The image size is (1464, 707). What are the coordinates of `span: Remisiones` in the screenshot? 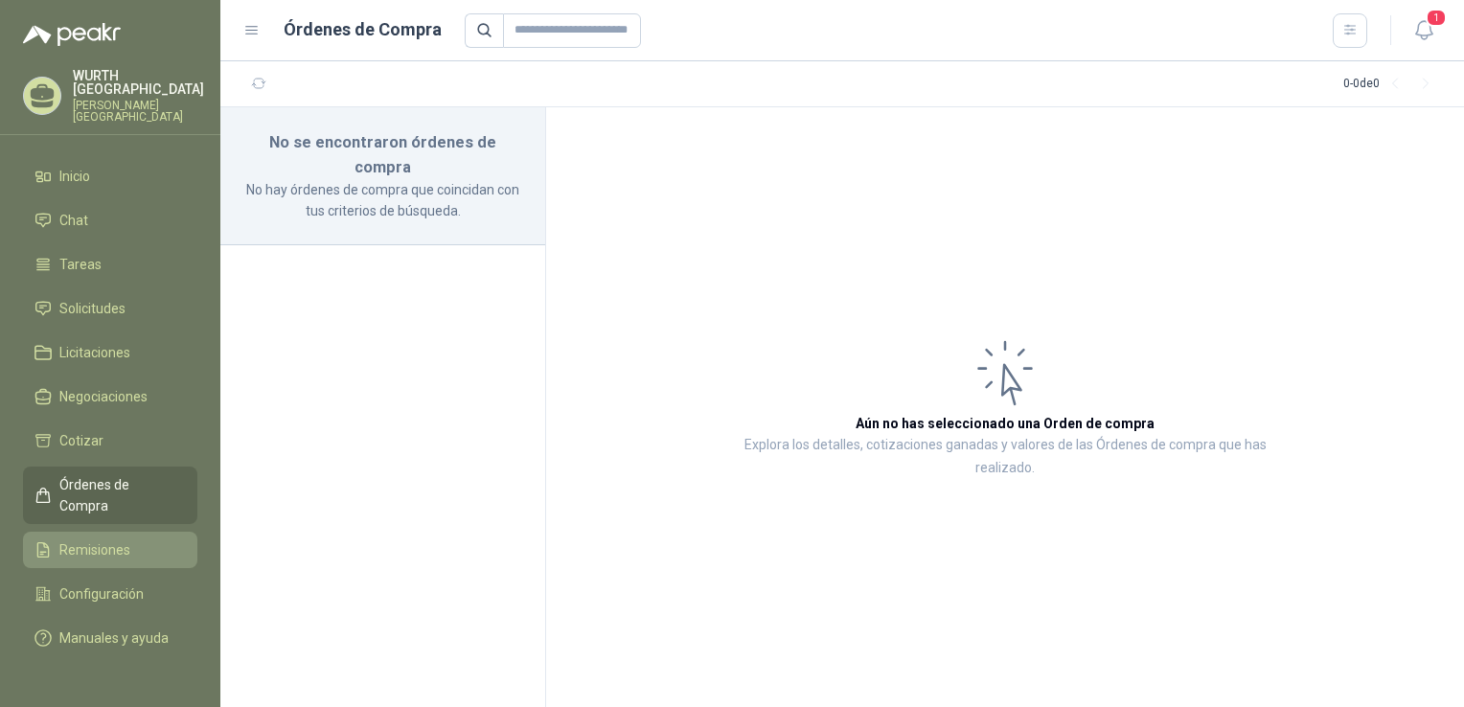 It's located at (95, 550).